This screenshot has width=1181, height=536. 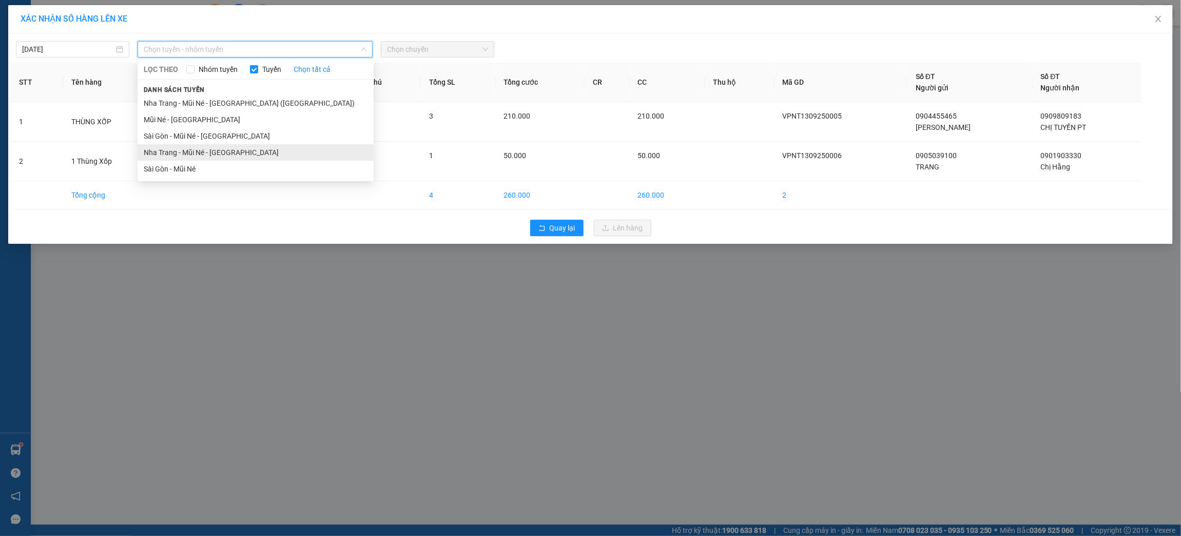 I want to click on img: logo.jpg, so click(x=23, y=23).